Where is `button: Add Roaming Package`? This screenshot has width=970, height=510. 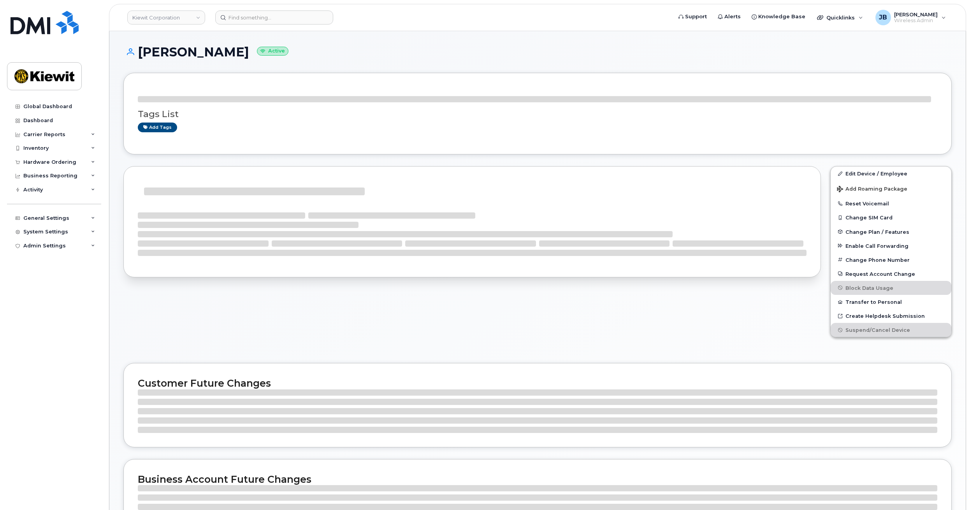 button: Add Roaming Package is located at coordinates (891, 188).